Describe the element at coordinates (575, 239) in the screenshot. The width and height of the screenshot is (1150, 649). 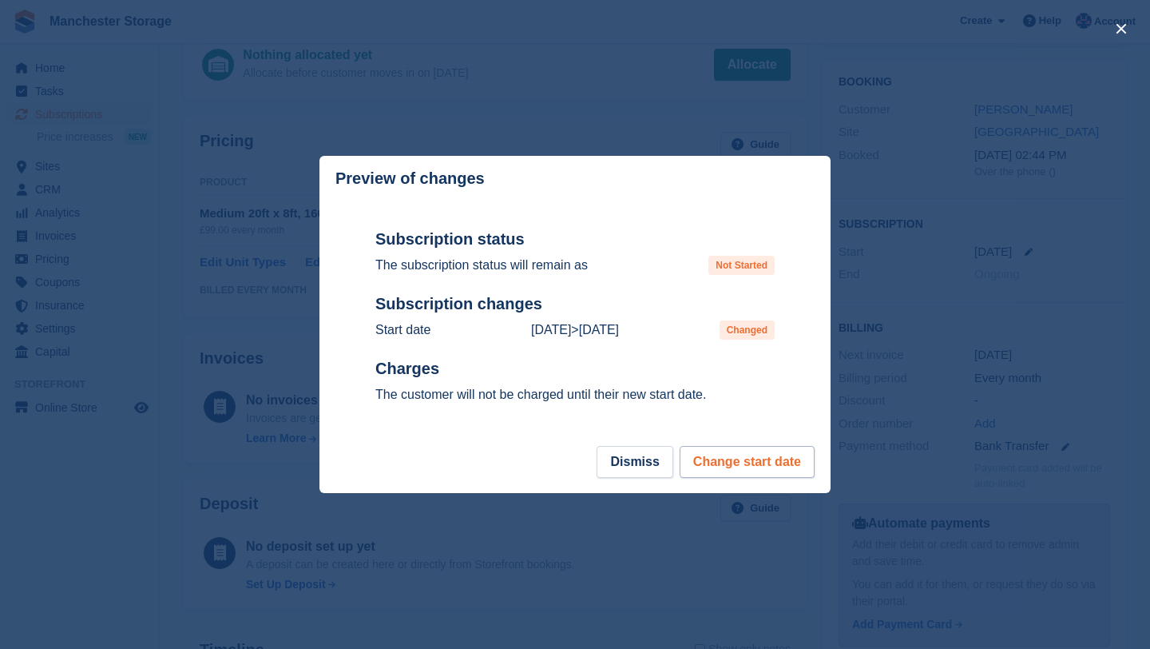
I see `h2: Subscription status` at that location.